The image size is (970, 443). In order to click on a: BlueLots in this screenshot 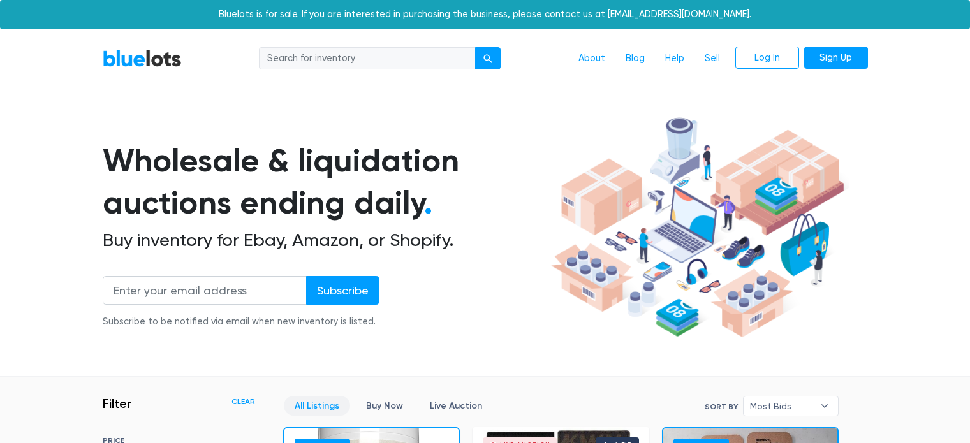, I will do `click(142, 58)`.